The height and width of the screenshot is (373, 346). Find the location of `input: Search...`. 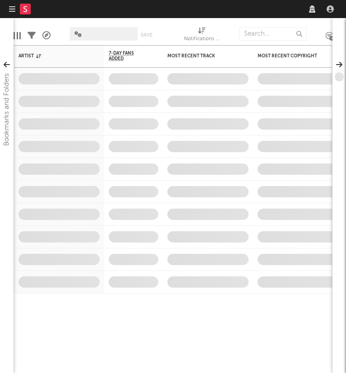

input: Search... is located at coordinates (273, 34).